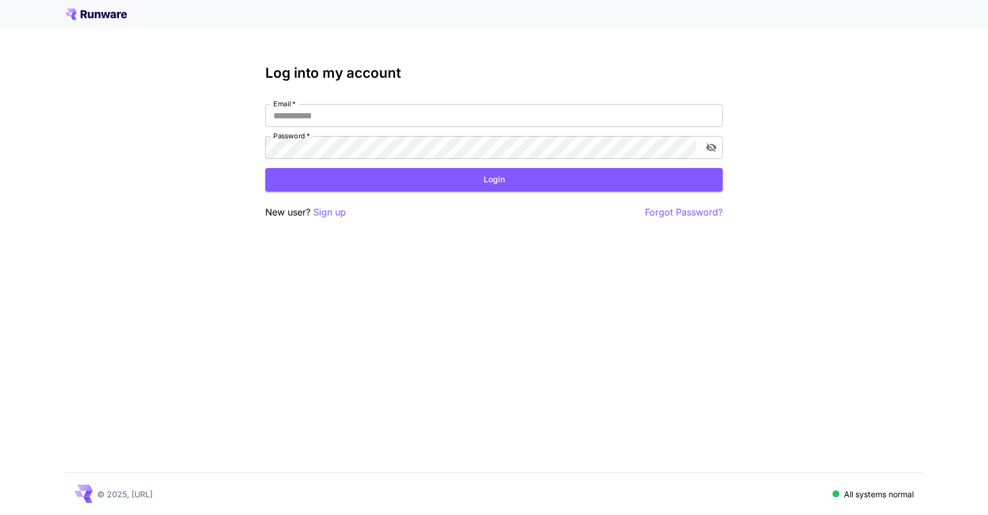 The width and height of the screenshot is (988, 515). What do you see at coordinates (329, 212) in the screenshot?
I see `p: Sign up` at bounding box center [329, 212].